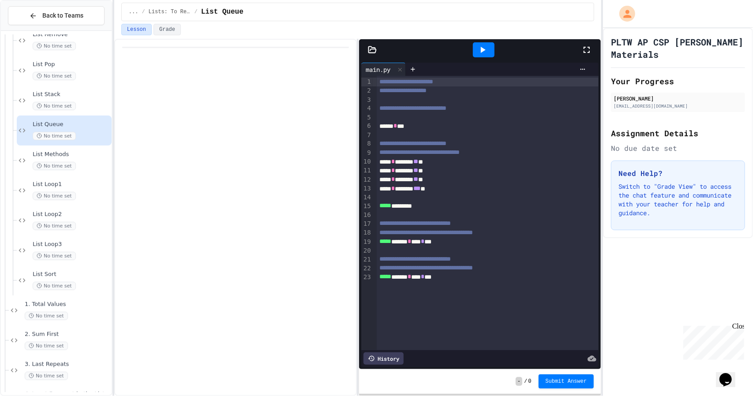 The height and width of the screenshot is (396, 753). Describe the element at coordinates (56, 15) in the screenshot. I see `button: Back to Teams` at that location.